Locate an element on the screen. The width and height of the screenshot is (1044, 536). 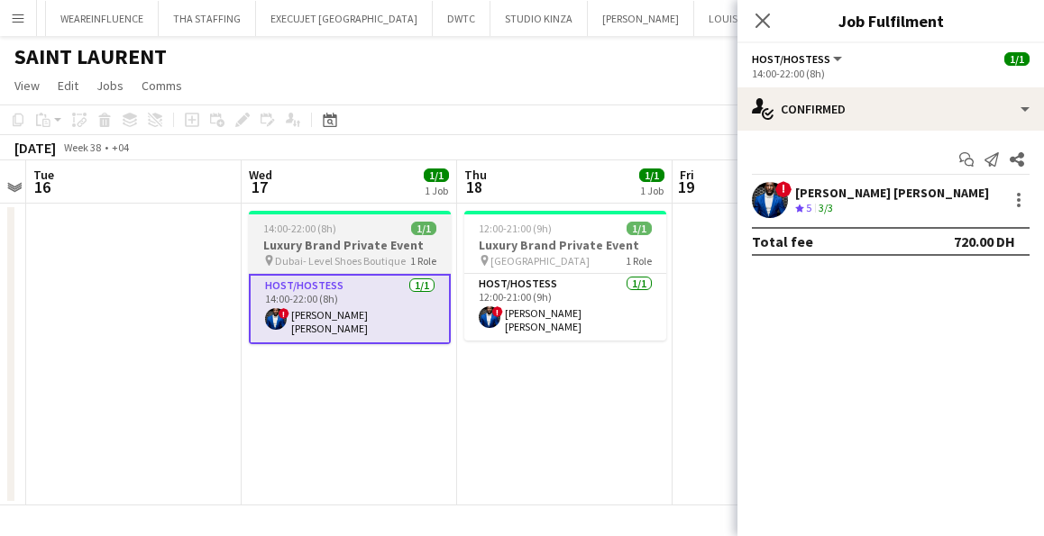
span: Host/Hostess is located at coordinates (791, 59).